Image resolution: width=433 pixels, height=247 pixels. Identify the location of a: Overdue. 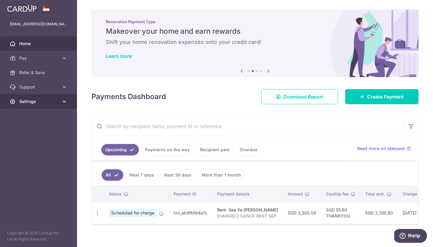
(249, 150).